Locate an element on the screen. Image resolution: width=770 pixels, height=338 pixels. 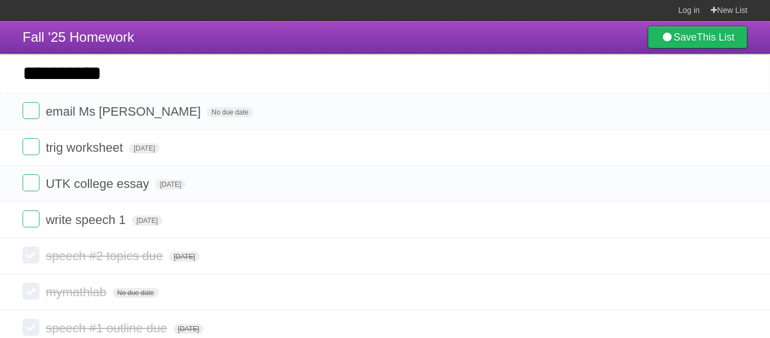
span: Fall '25 Homework is located at coordinates (78, 37).